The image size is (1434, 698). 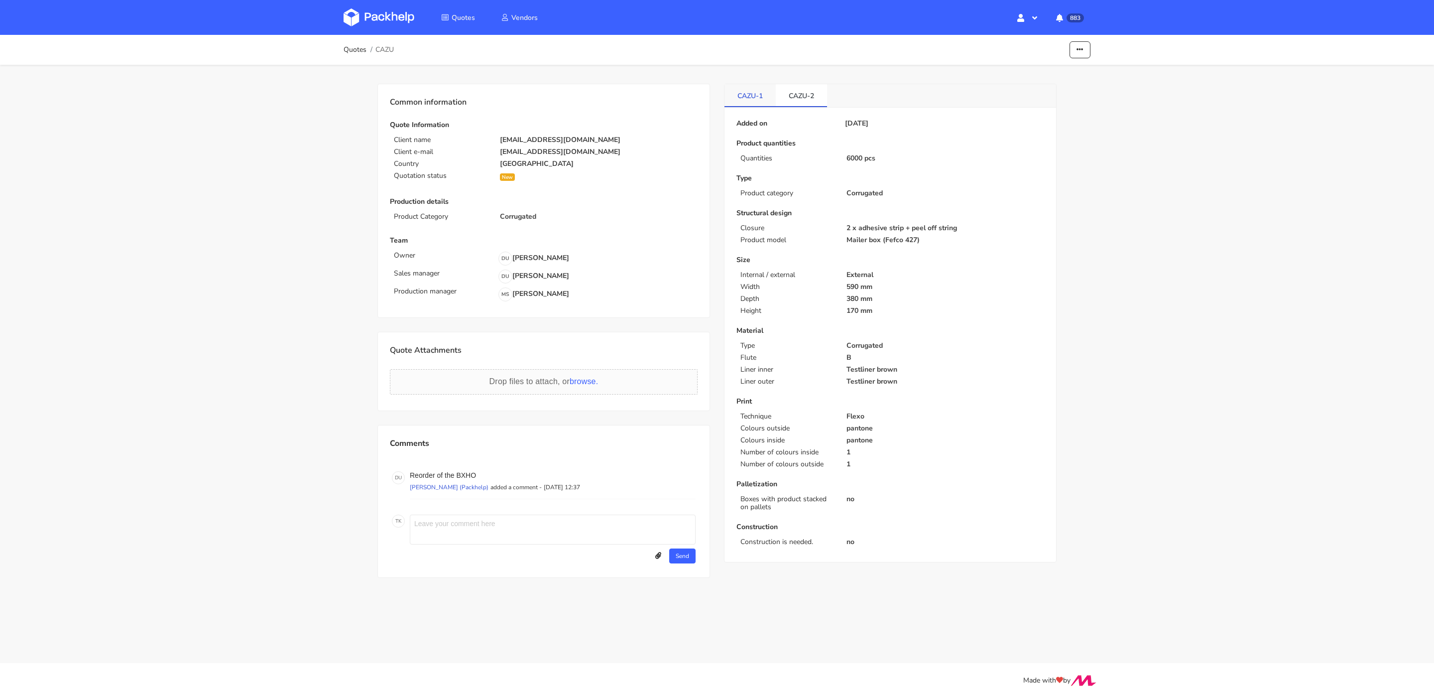 What do you see at coordinates (945, 228) in the screenshot?
I see `p: 2 x adhesive strip + peel off string` at bounding box center [945, 228].